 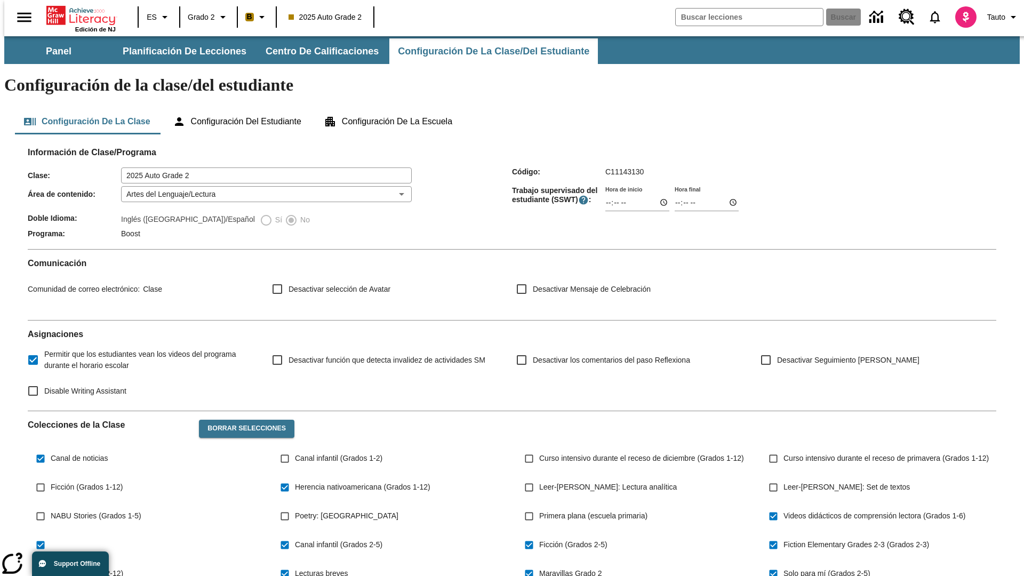 What do you see at coordinates (84, 289) in the screenshot?
I see `span: Comunidad de correo electrónico :` at bounding box center [84, 289].